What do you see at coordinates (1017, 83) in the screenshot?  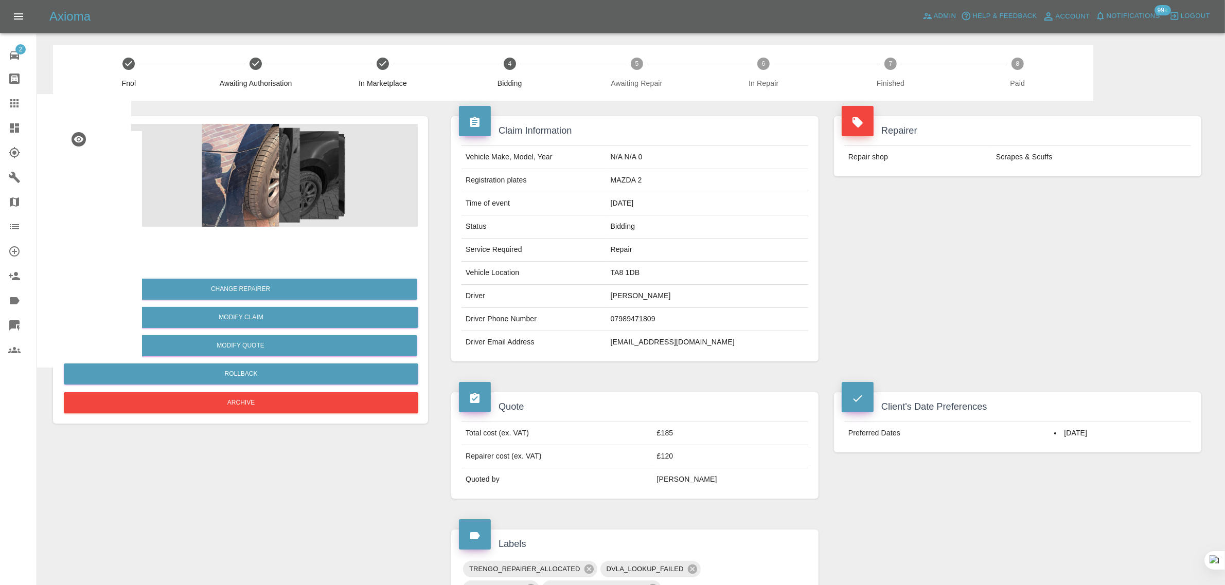 I see `span: Paid` at bounding box center [1017, 83].